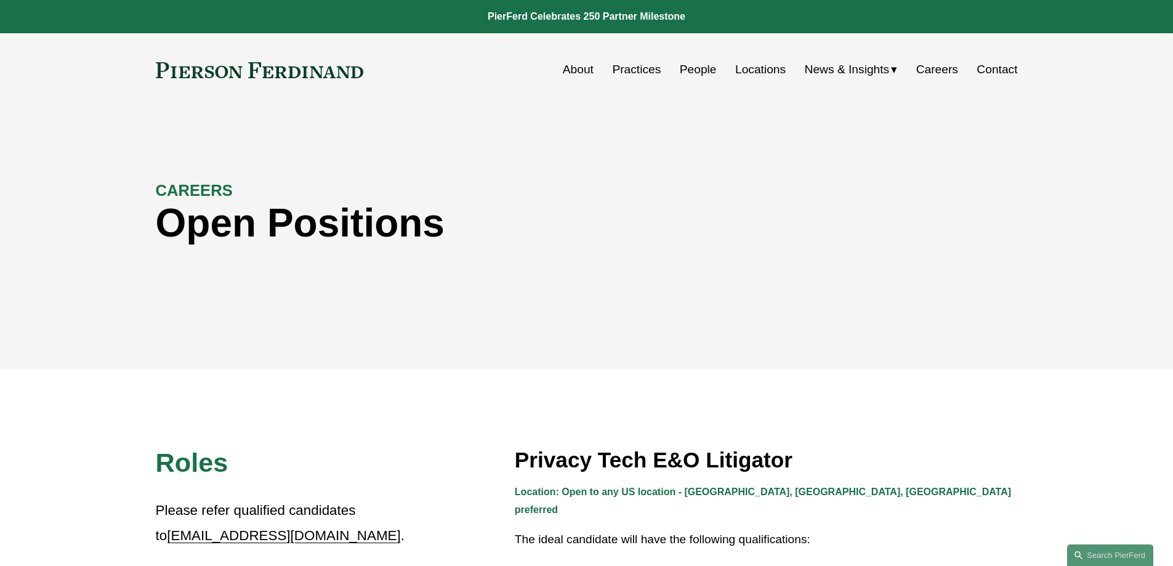 The image size is (1173, 566). Describe the element at coordinates (997, 70) in the screenshot. I see `a: Contact` at that location.